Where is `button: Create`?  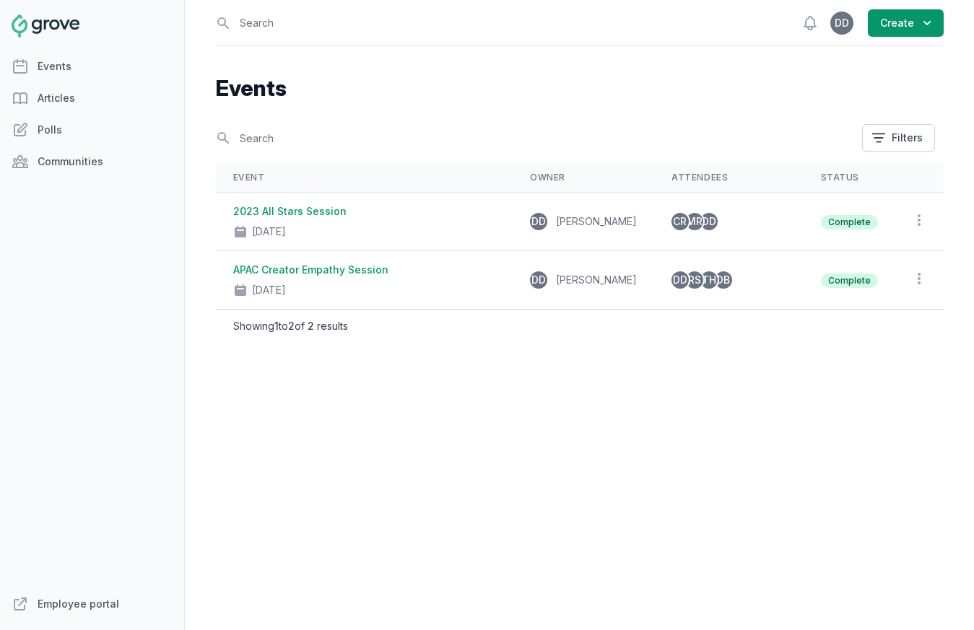
button: Create is located at coordinates (905, 23).